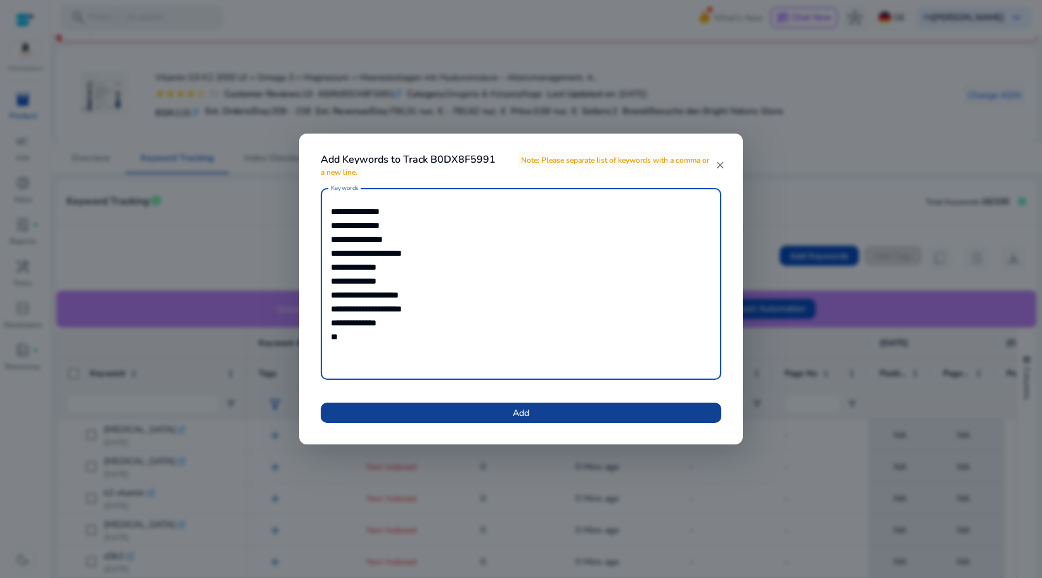 This screenshot has width=1042, height=578. What do you see at coordinates (514, 166) in the screenshot?
I see `span: Note: Please separate list of keywords with a comma or a new line.` at bounding box center [514, 166].